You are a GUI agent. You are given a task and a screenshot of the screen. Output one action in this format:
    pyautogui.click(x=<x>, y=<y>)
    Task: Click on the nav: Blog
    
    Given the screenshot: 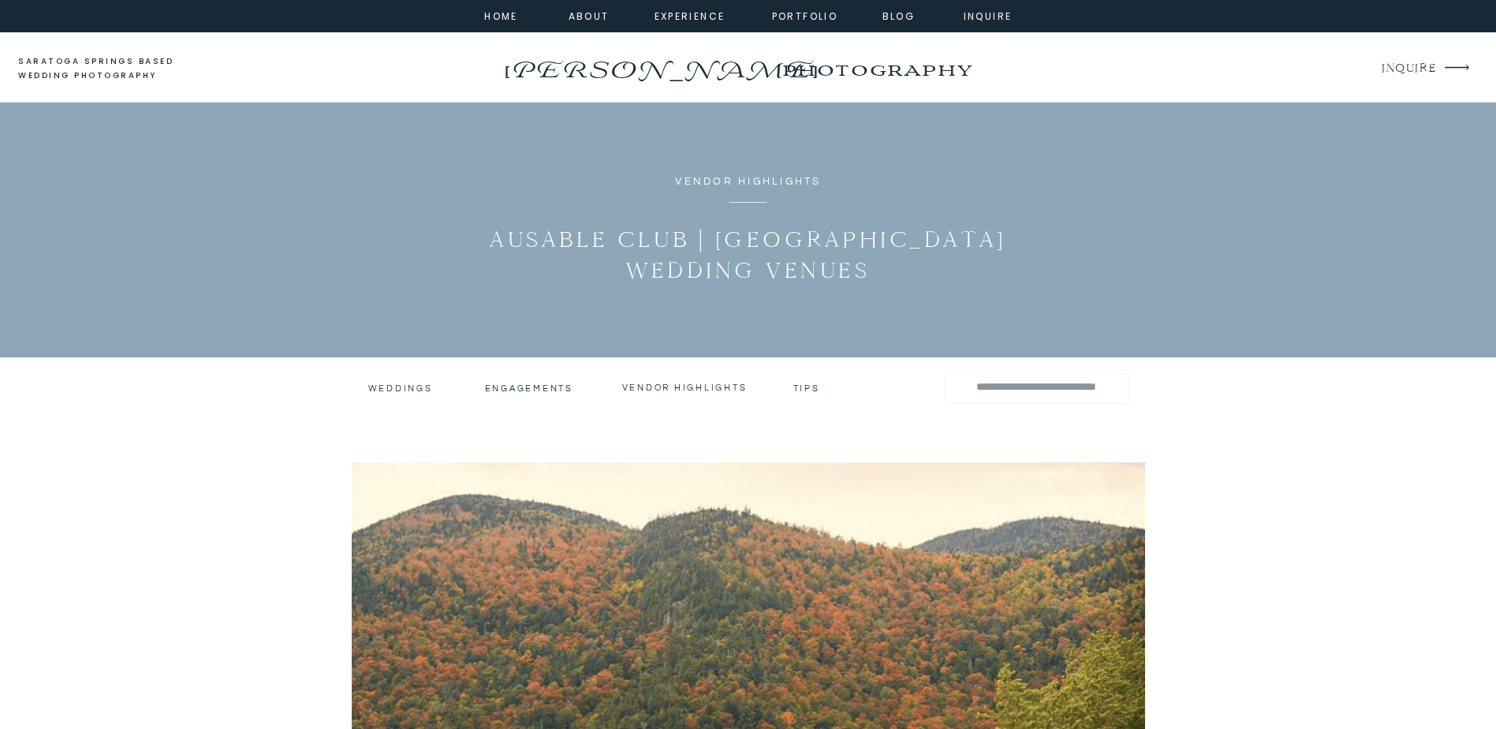 What is the action you would take?
    pyautogui.click(x=899, y=15)
    